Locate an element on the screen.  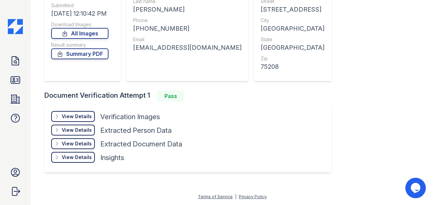
div: Pass is located at coordinates (171, 96).